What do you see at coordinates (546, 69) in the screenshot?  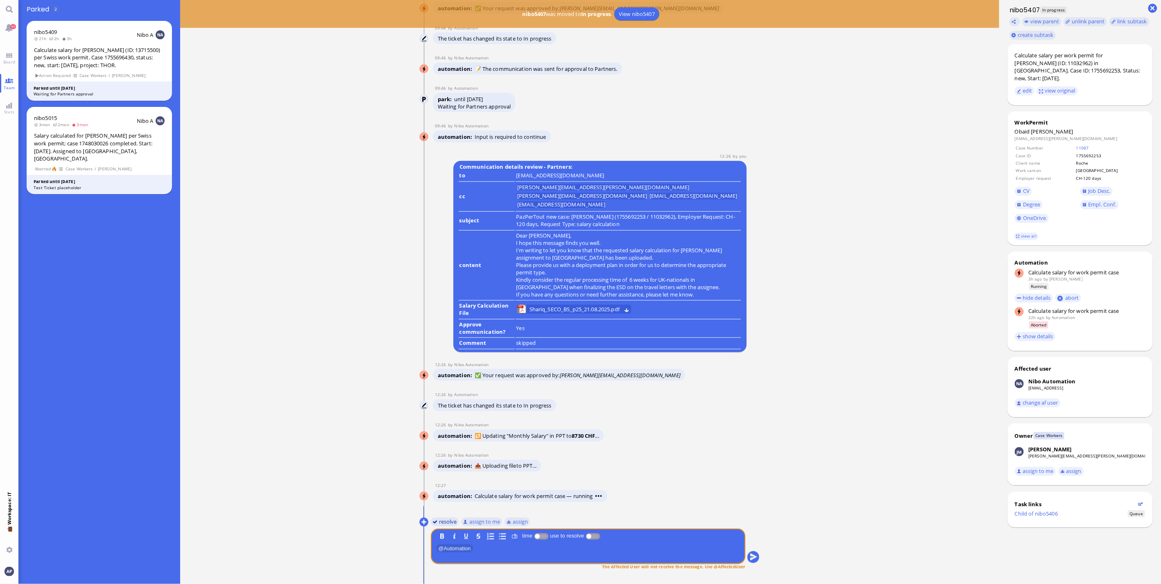 I see `span: 📝 The communication was sent for approval to Partners.` at bounding box center [546, 69].